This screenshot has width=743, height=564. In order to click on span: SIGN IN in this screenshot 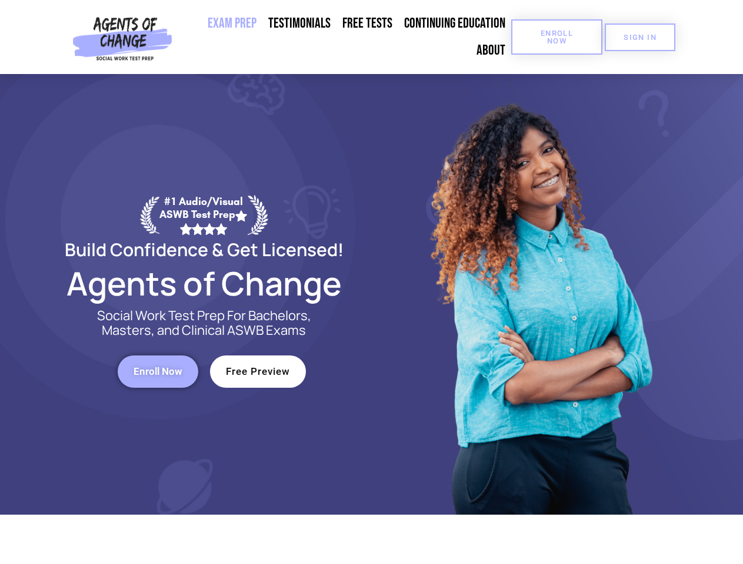, I will do `click(640, 37)`.